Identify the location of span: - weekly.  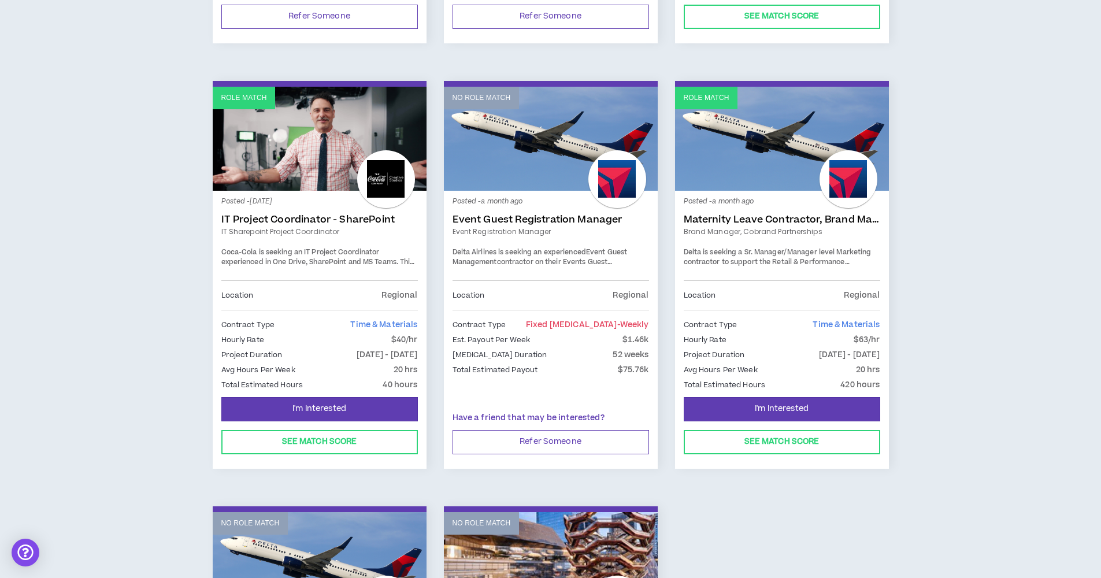
(633, 325).